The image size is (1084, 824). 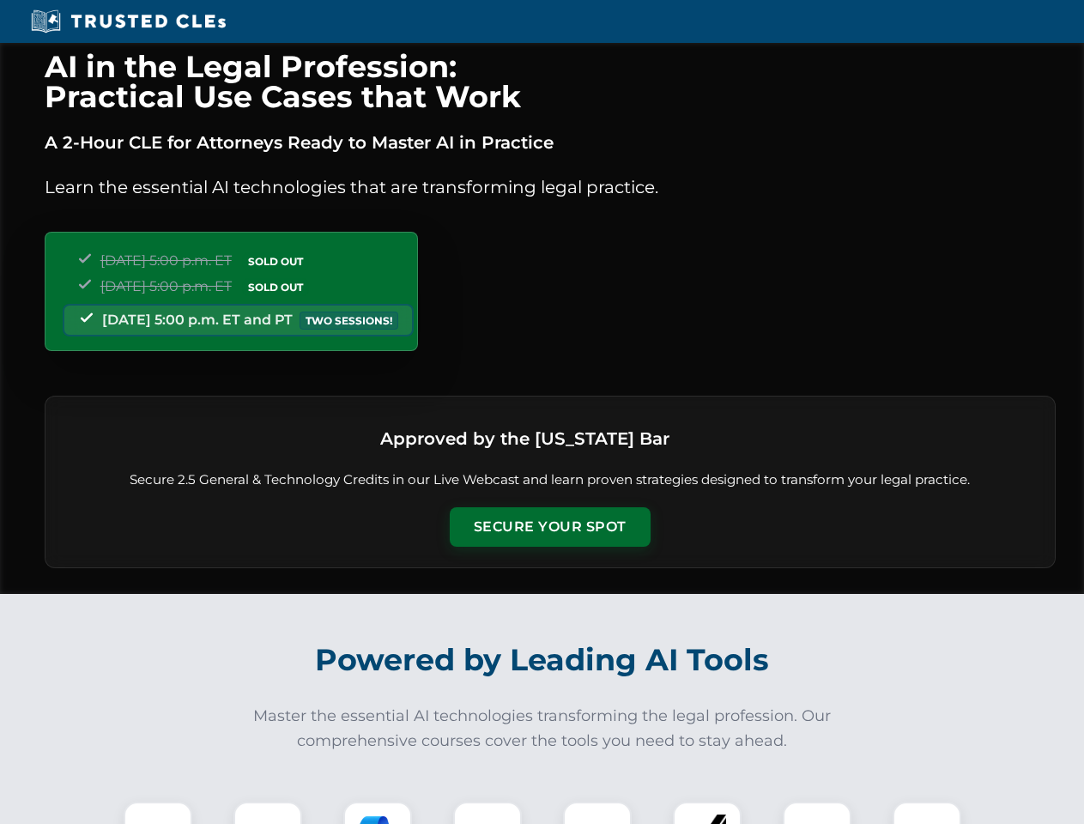 I want to click on p: A 2-Hour CLE for Attorneys Ready to Master AI in Practice, so click(x=550, y=142).